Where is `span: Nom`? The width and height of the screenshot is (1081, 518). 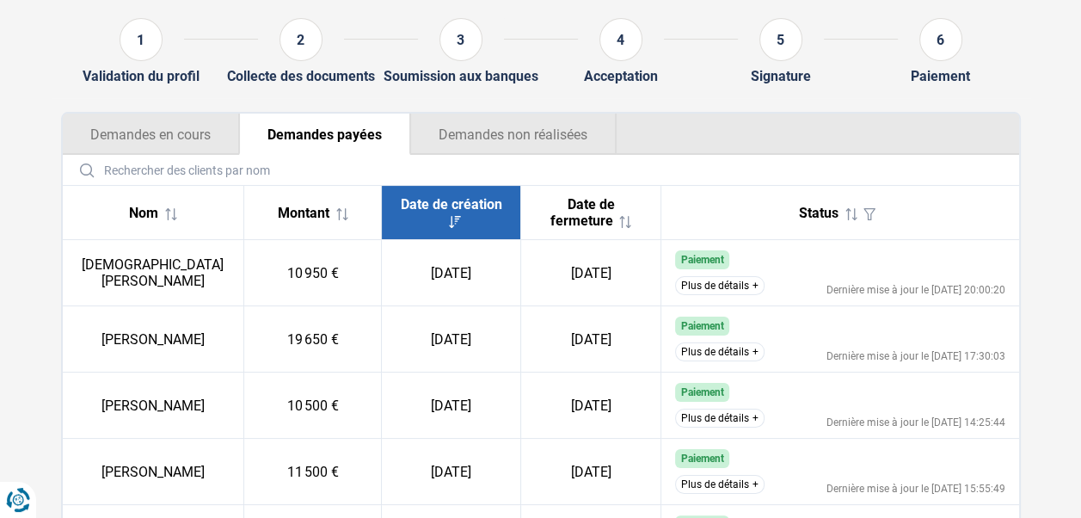
span: Nom is located at coordinates (144, 212).